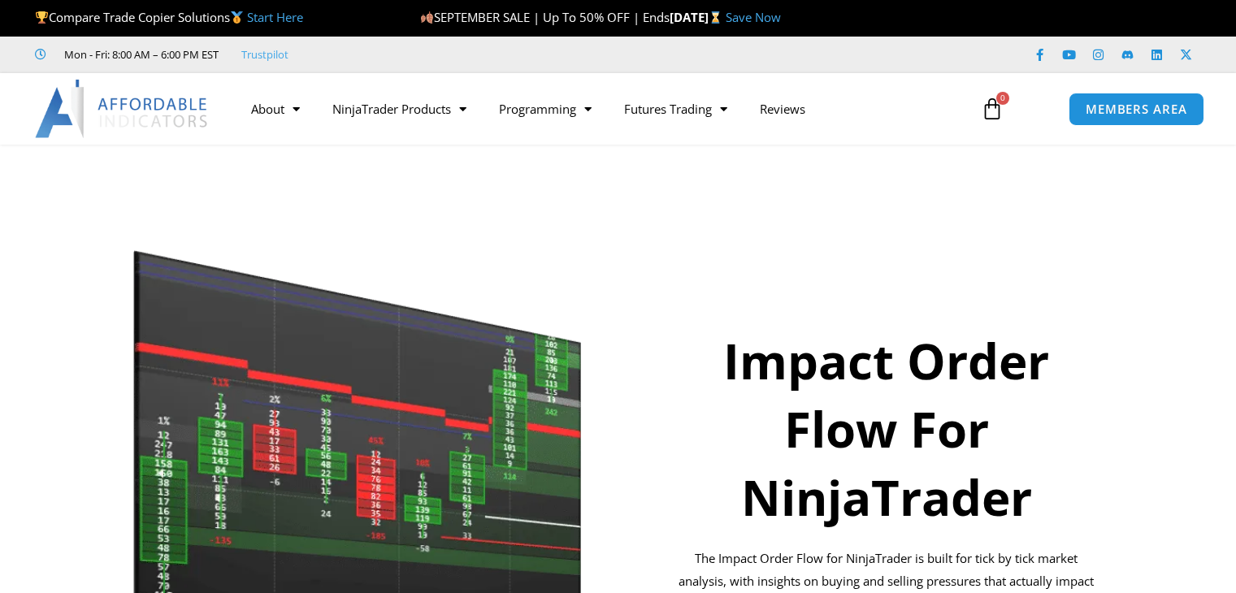 The width and height of the screenshot is (1236, 593). Describe the element at coordinates (782, 109) in the screenshot. I see `a: Reviews` at that location.